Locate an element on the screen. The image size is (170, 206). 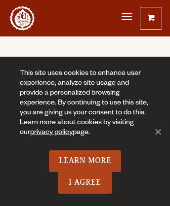
a: privacy policy is located at coordinates (51, 133).